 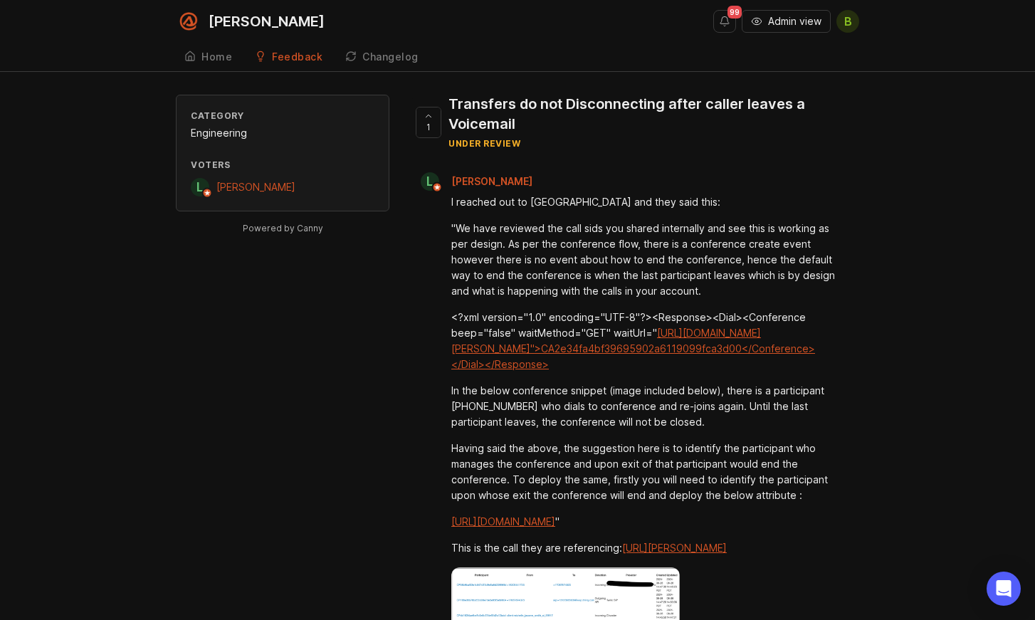 What do you see at coordinates (643, 341) in the screenshot?
I see `div: <?xml version="1.0" encoding="UTF-8"?><Response><Dial><Conference beep="false" waitMethod="GET" w...` at bounding box center [643, 341].